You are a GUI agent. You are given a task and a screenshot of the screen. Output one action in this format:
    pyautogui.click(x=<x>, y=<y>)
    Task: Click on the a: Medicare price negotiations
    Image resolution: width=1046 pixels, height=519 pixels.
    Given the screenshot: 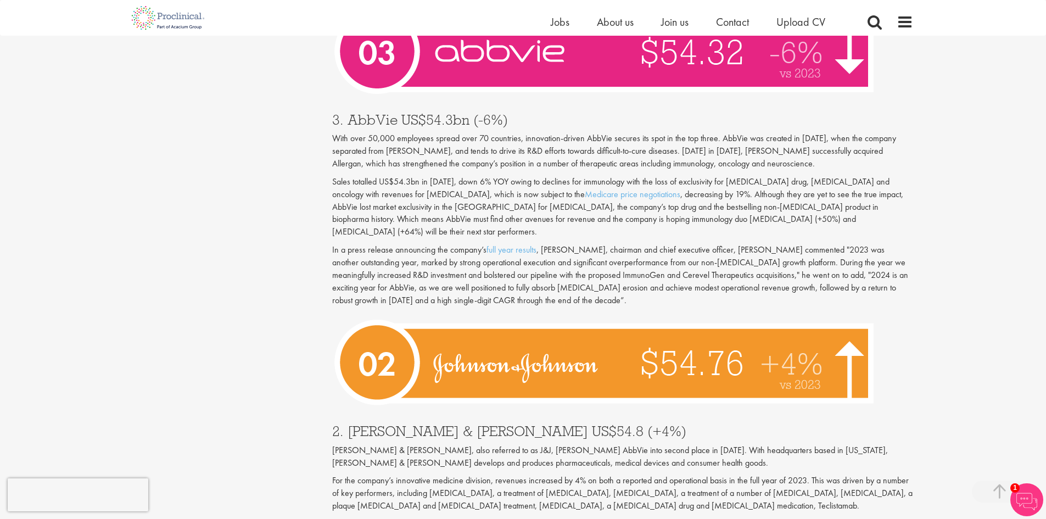 What is the action you would take?
    pyautogui.click(x=632, y=194)
    